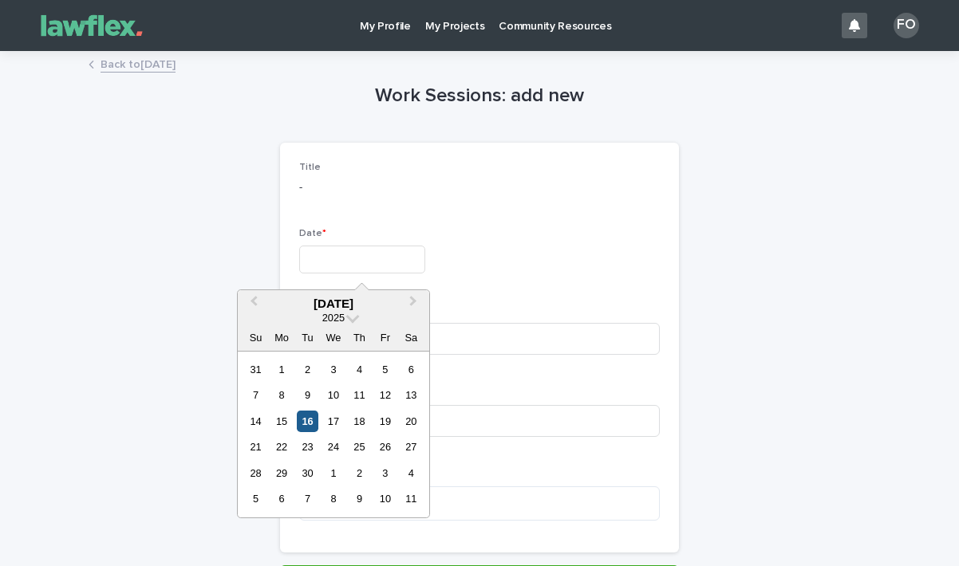 This screenshot has width=959, height=566. Describe the element at coordinates (384, 421) in the screenshot. I see `div: Choose Friday, September 19th, 2025` at that location.